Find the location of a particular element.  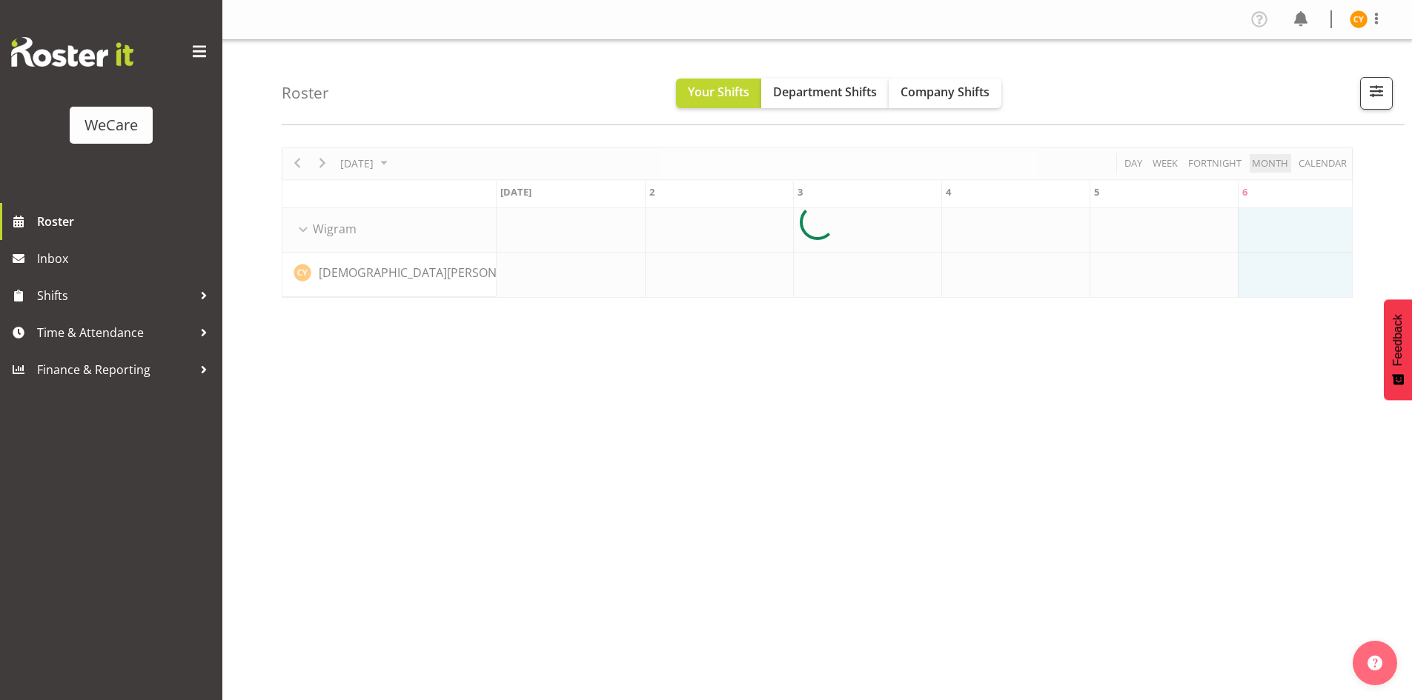

span: Time & Attendance is located at coordinates (115, 333).